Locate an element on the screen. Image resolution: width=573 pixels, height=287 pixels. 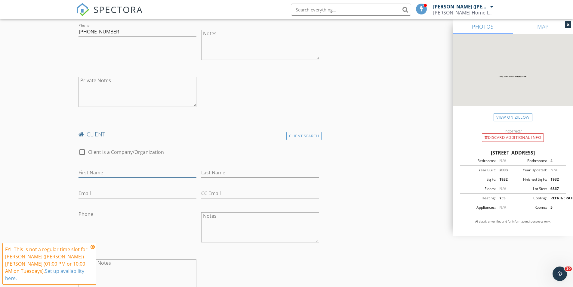
div: 6867 is located at coordinates (555, 189).